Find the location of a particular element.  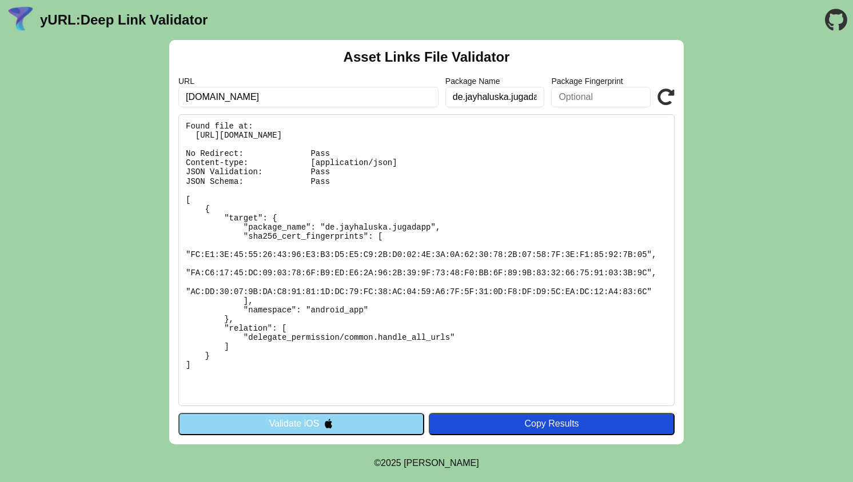

img: appleIcon.svg is located at coordinates (328, 423).